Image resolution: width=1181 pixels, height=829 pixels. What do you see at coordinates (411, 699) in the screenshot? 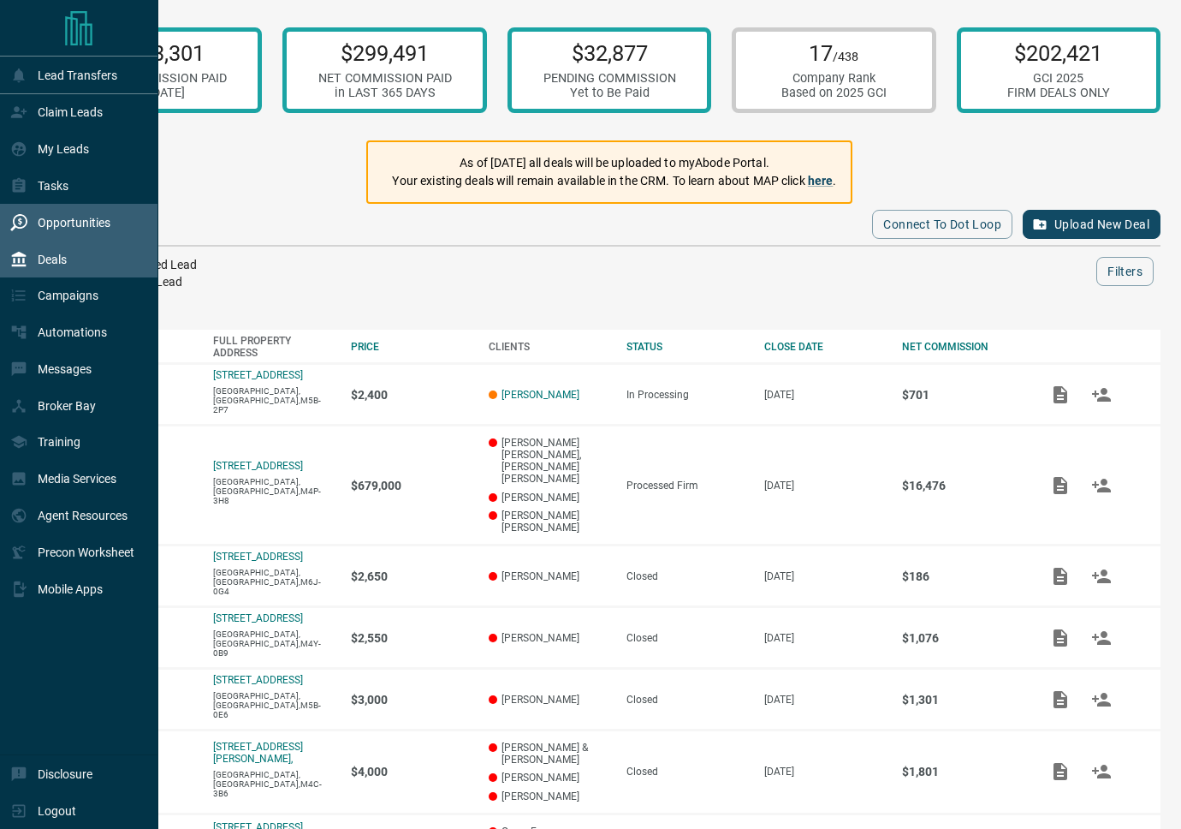
I see `p: $3,000` at bounding box center [411, 699].